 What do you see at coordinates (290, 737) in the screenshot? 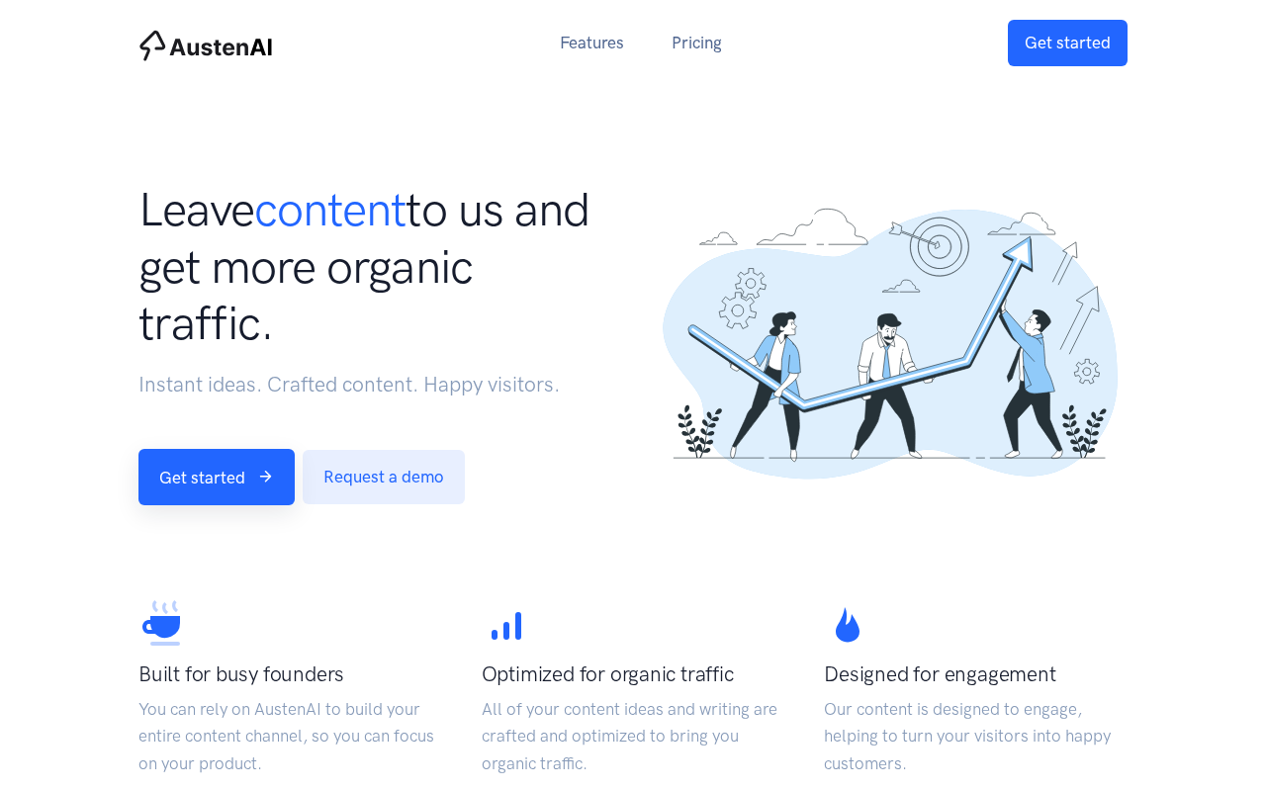
I see `p: You can rely on AustenAI to build your entire content channel, so you can focus on your product.` at bounding box center [290, 737].